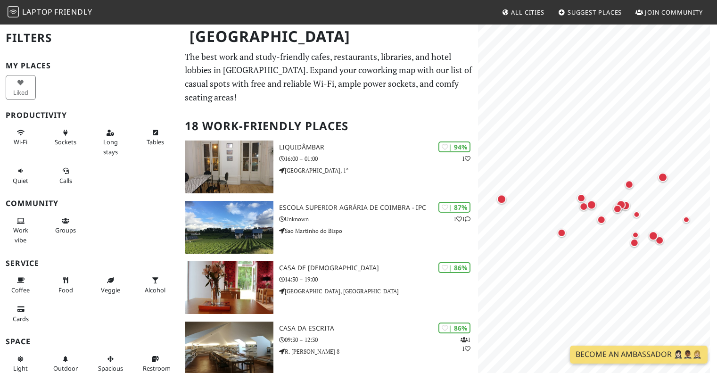 This screenshot has width=717, height=373. What do you see at coordinates (66, 368) in the screenshot?
I see `span: Outdoor area` at bounding box center [66, 368].